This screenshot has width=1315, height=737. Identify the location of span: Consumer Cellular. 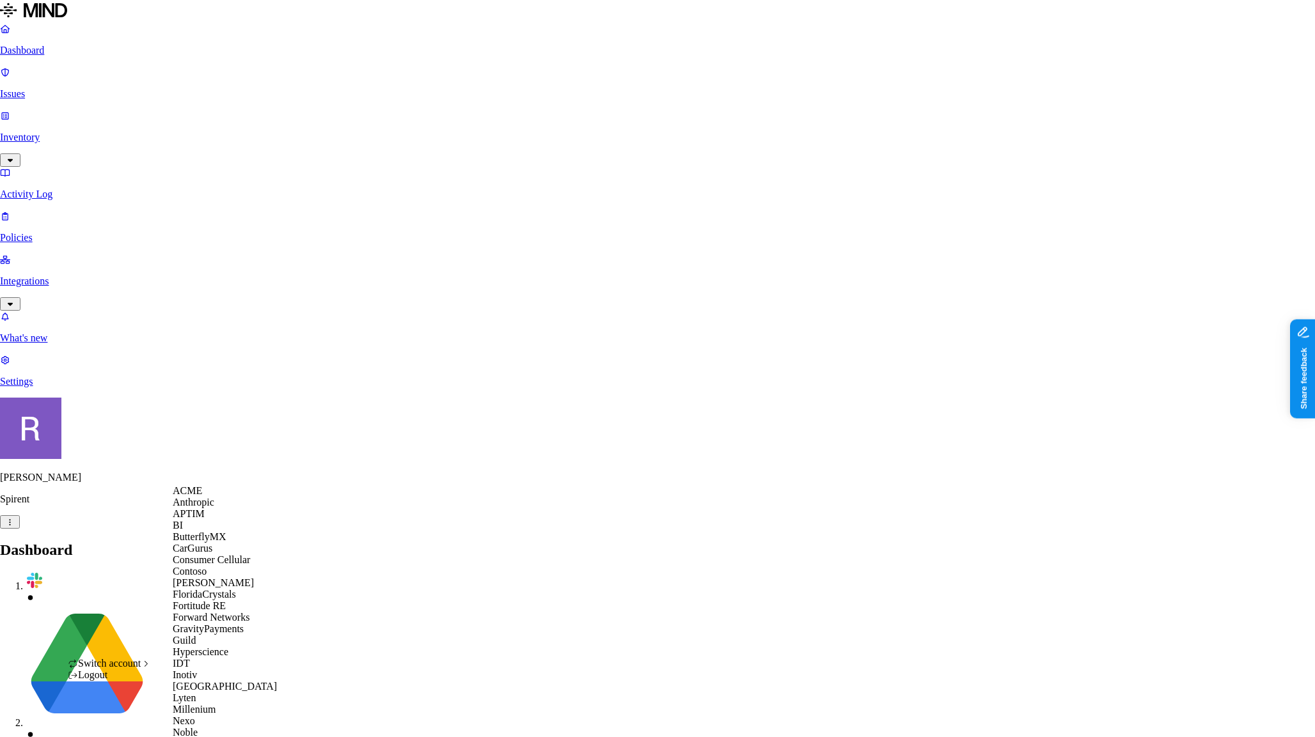
(211, 560).